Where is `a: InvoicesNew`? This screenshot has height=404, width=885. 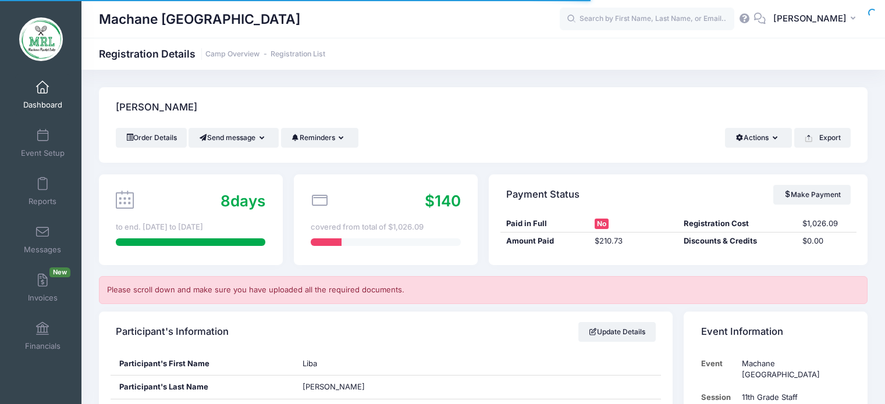
a: InvoicesNew is located at coordinates (42, 288).